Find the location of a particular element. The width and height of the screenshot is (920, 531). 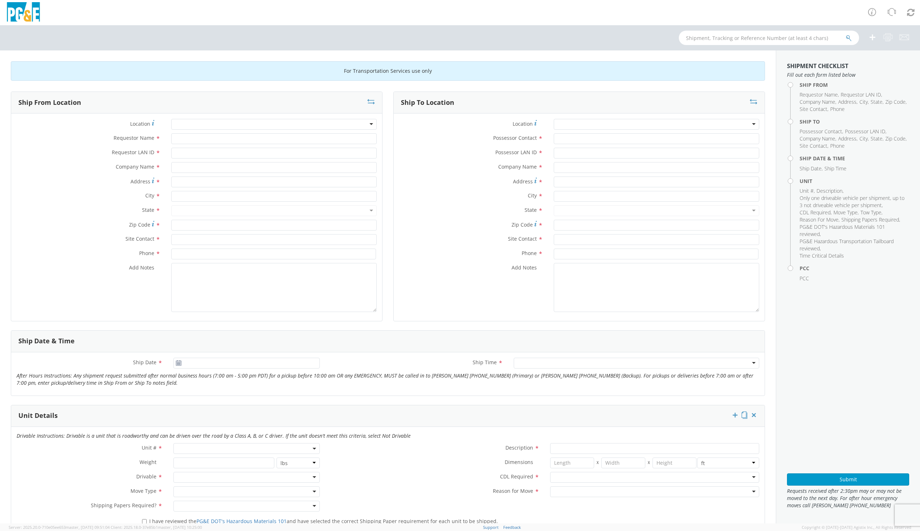

span: Server: 2025.20.0-710e05ee653 is located at coordinates (59, 527).